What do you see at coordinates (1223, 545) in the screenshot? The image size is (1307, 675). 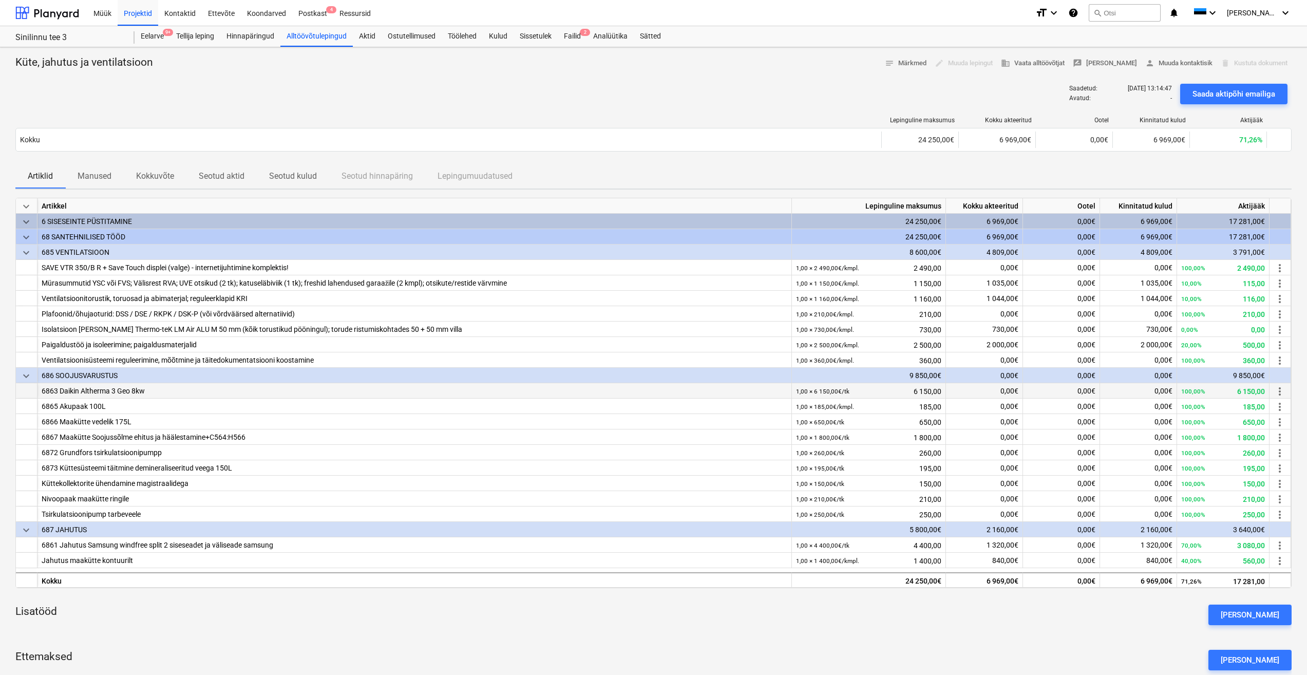 I see `div: 3 080,00` at bounding box center [1223, 545].